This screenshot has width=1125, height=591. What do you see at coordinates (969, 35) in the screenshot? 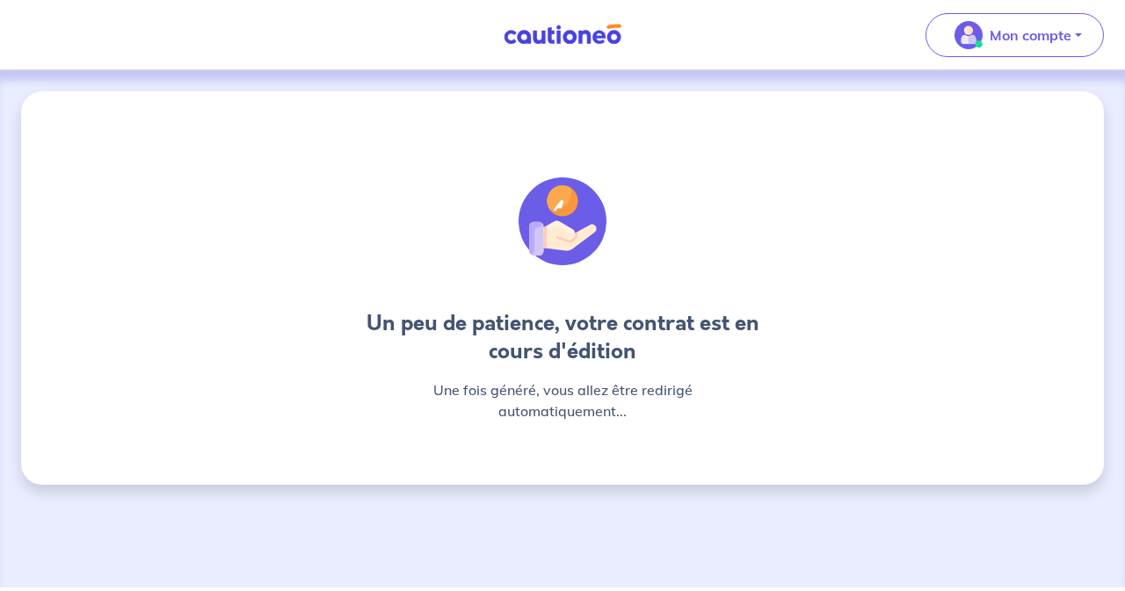
I see `img: illu_account_valid_menu.svg` at bounding box center [969, 35].